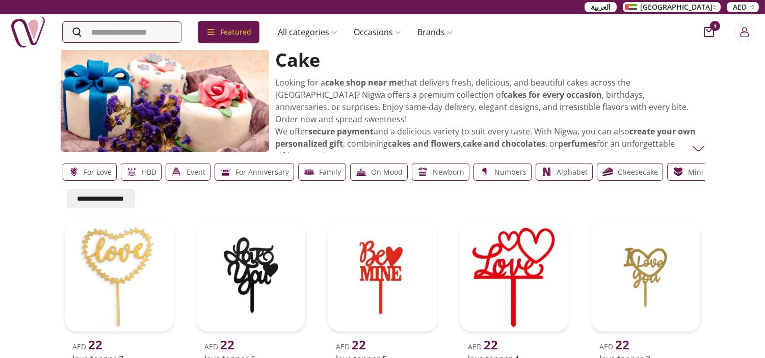  Describe the element at coordinates (341, 131) in the screenshot. I see `strong: secure payment` at that location.